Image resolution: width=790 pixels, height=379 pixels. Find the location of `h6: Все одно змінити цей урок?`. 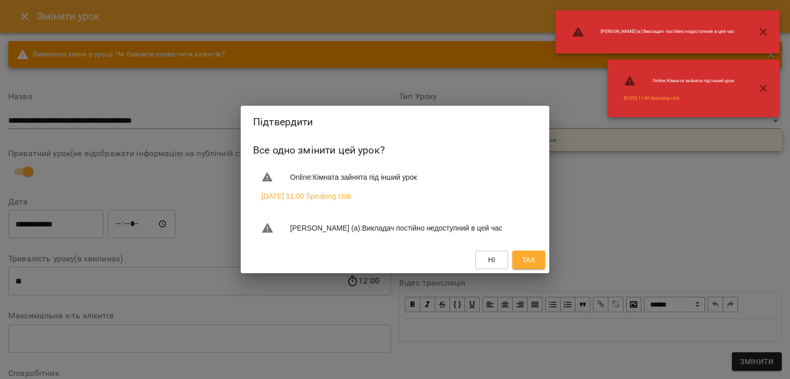

h6: Все одно змінити цей урок? is located at coordinates (395, 150).